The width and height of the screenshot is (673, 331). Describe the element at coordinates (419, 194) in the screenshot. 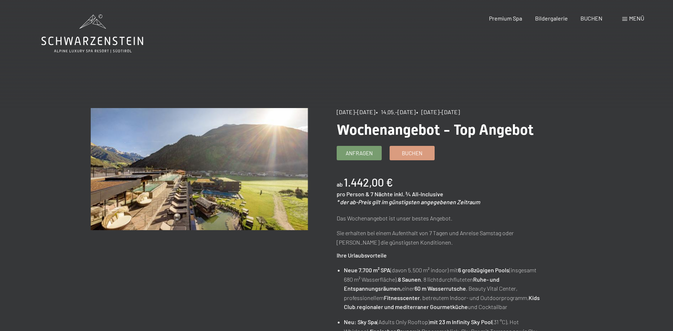

I see `span: inkl. ¾ All-Inclusive` at that location.